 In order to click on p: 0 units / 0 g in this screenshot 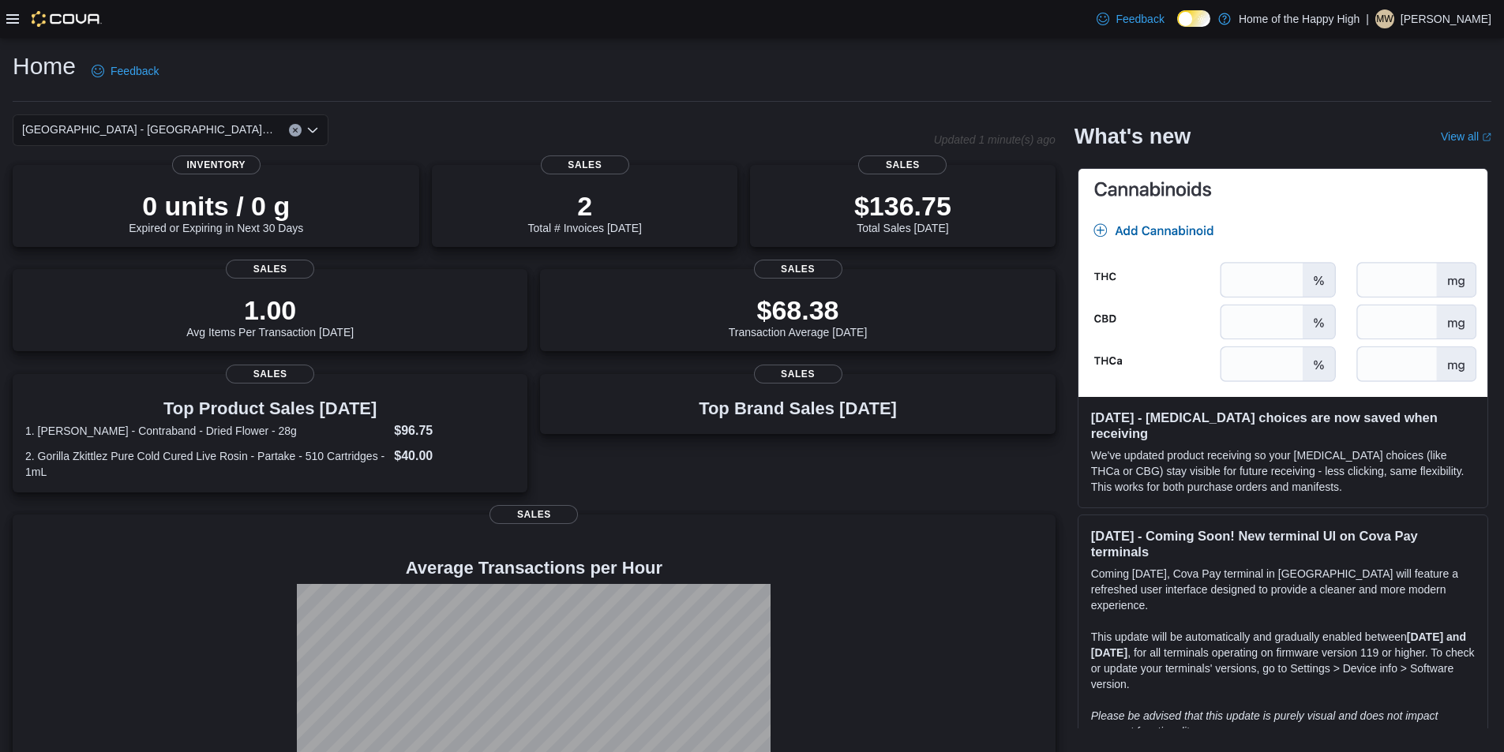, I will do `click(215, 206)`.